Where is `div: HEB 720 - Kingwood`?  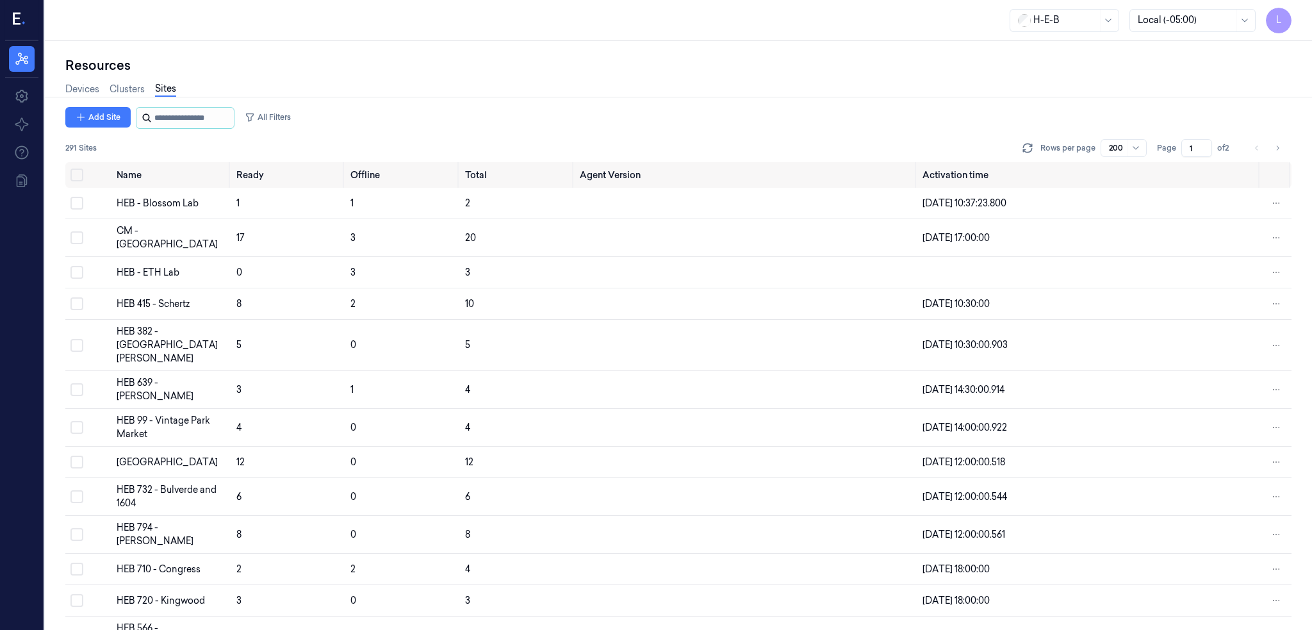
div: HEB 720 - Kingwood is located at coordinates (171, 600).